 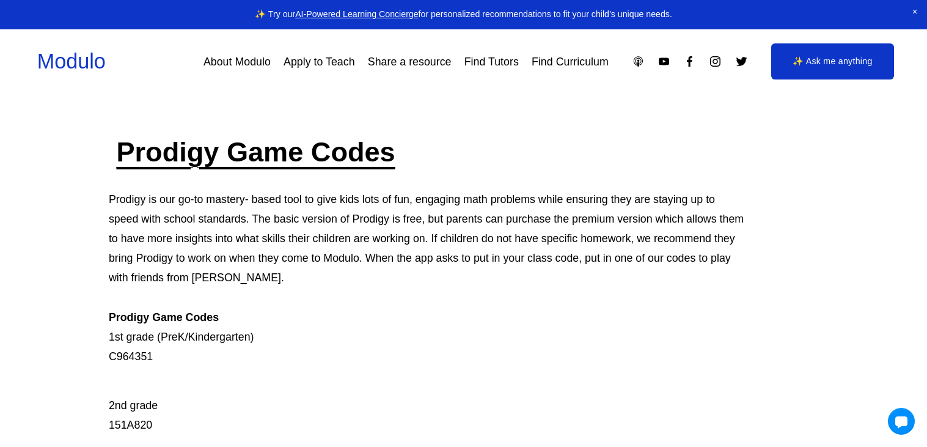 What do you see at coordinates (428, 277) in the screenshot?
I see `p: Prodigy is our go-to mastery- based tool to give kids lots of fun, engaging math problems while e...` at bounding box center [428, 277].